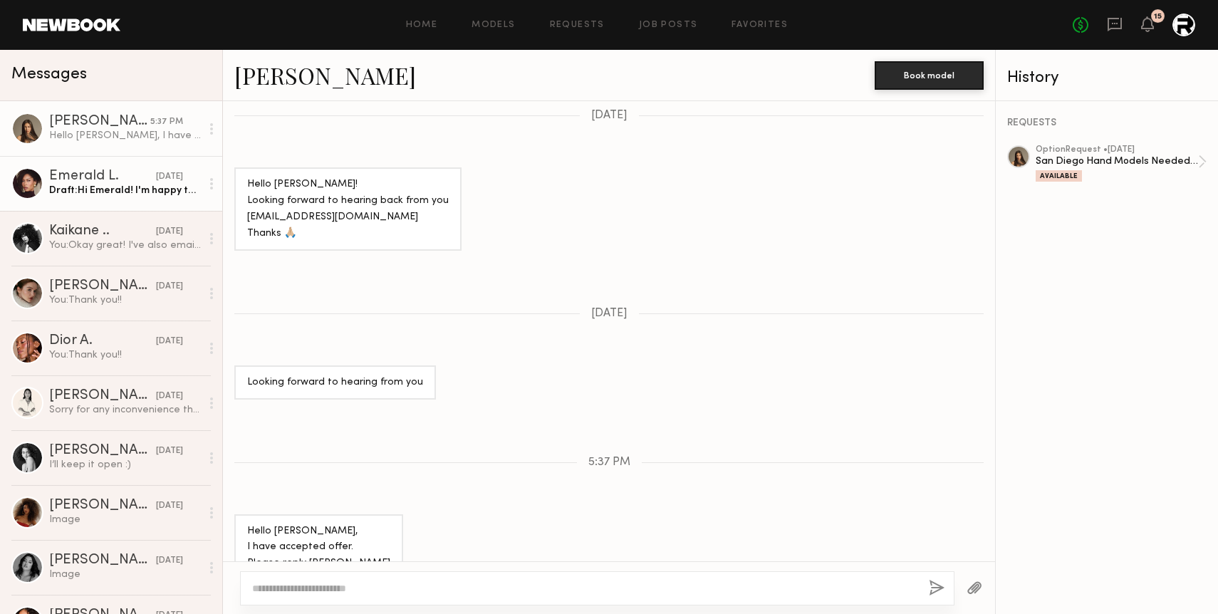 This screenshot has width=1218, height=614. What do you see at coordinates (577, 25) in the screenshot?
I see `a: Requests` at bounding box center [577, 25].